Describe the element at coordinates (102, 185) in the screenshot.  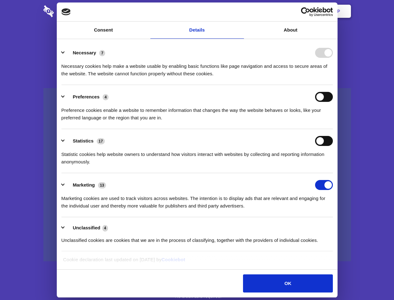
I see `span: 13` at that location.